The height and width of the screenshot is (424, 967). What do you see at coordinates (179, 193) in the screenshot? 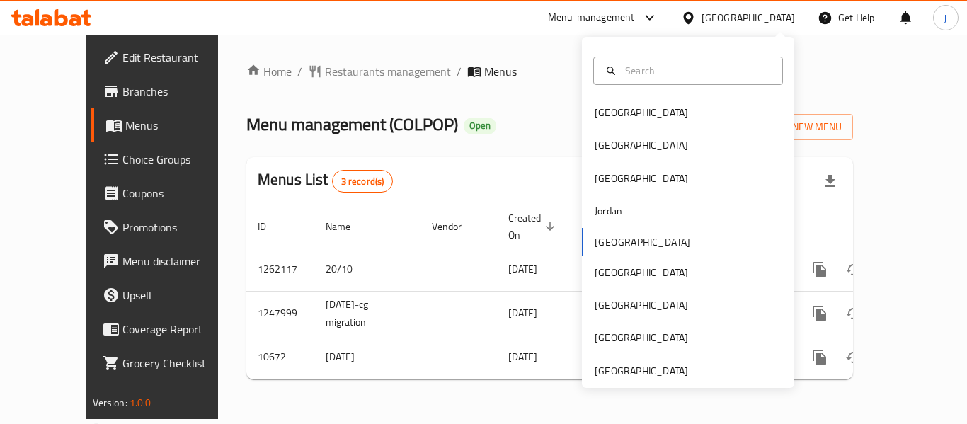
I see `span: Coupons` at bounding box center [179, 193].